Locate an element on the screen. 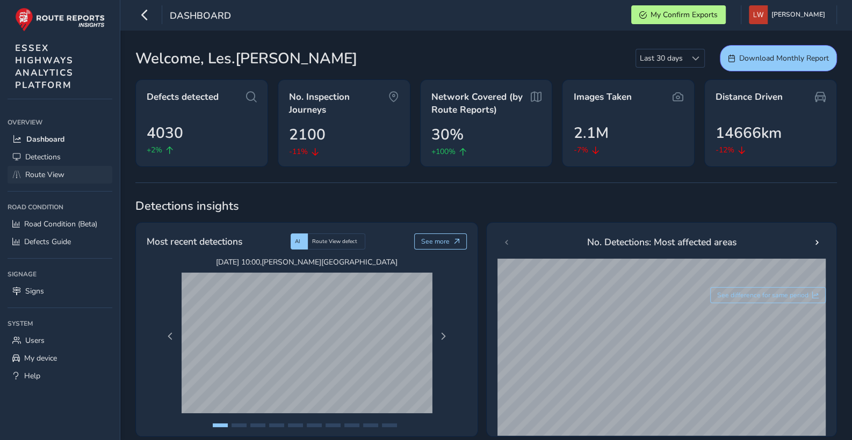 This screenshot has height=440, width=852. span: Download Monthly Report is located at coordinates (784, 58).